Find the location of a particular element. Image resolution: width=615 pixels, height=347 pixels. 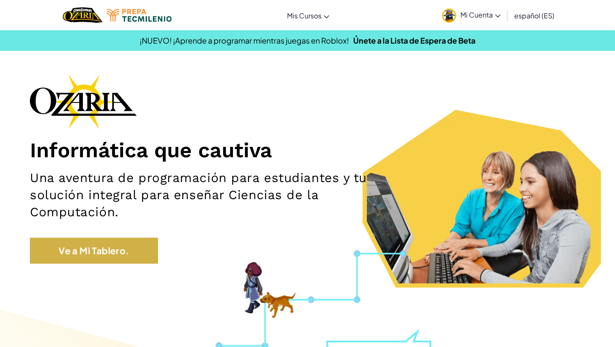

span: Mis Cursos is located at coordinates (304, 15).